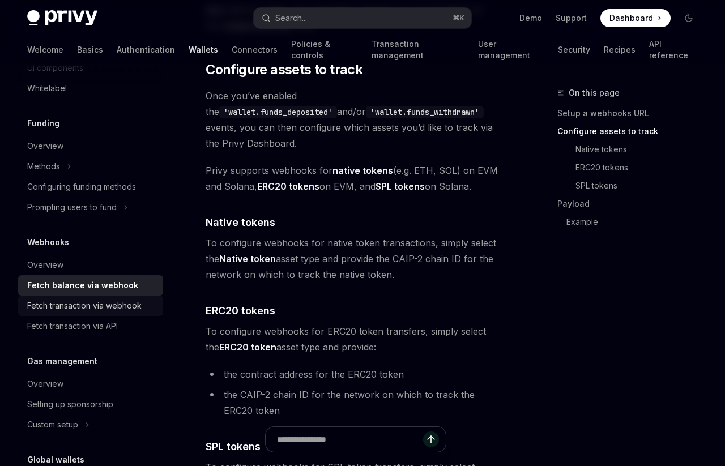  What do you see at coordinates (43, 123) in the screenshot?
I see `h5: Funding` at bounding box center [43, 123].